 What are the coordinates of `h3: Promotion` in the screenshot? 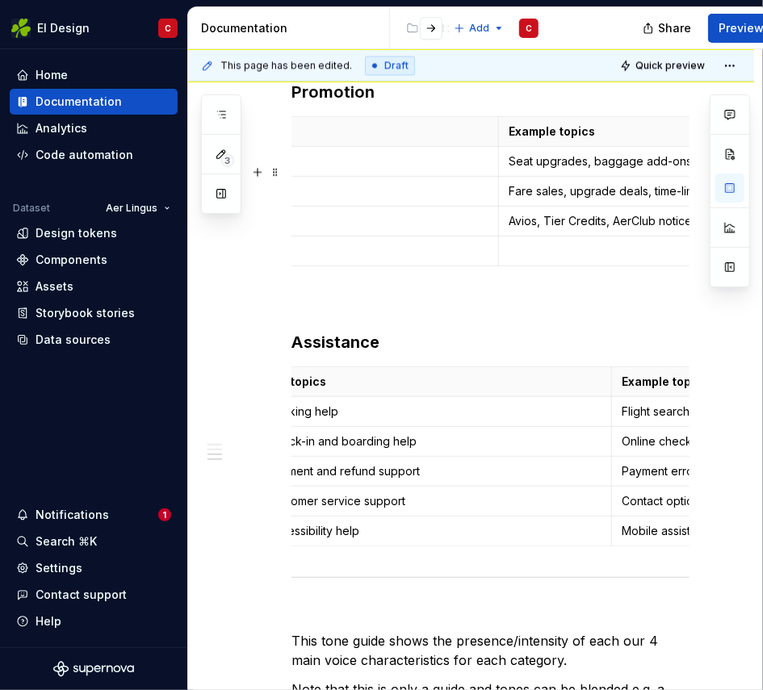 It's located at (490, 92).